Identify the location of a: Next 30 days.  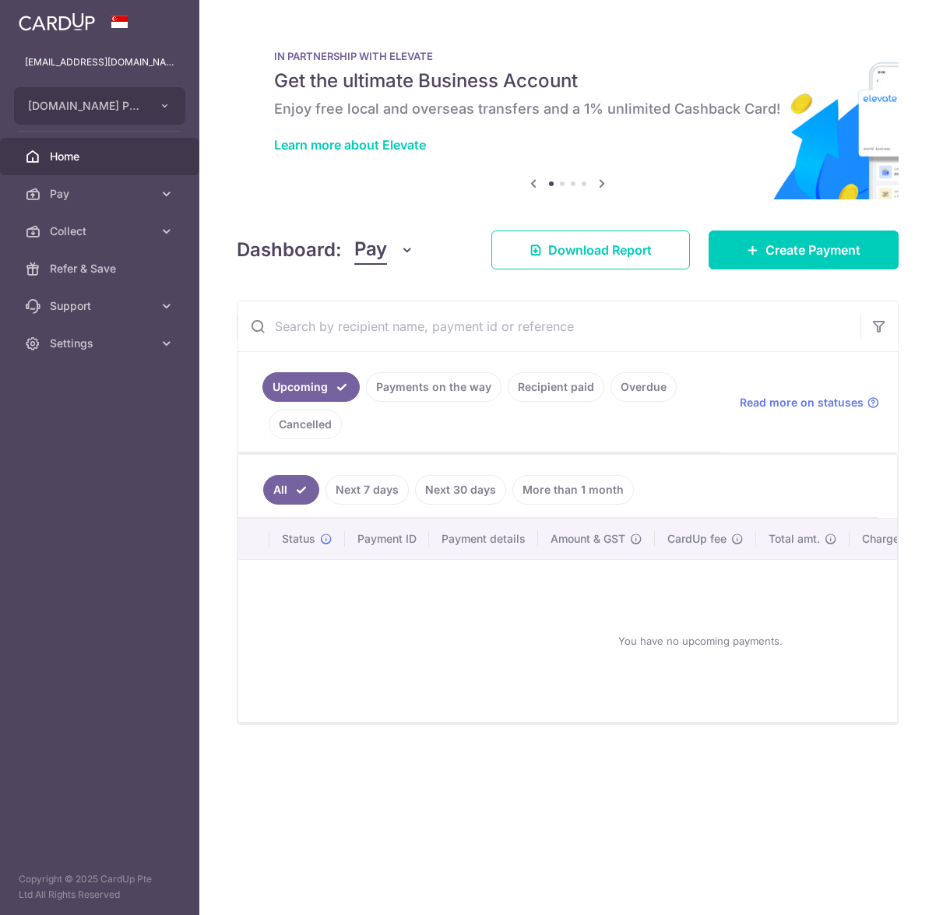
(460, 490).